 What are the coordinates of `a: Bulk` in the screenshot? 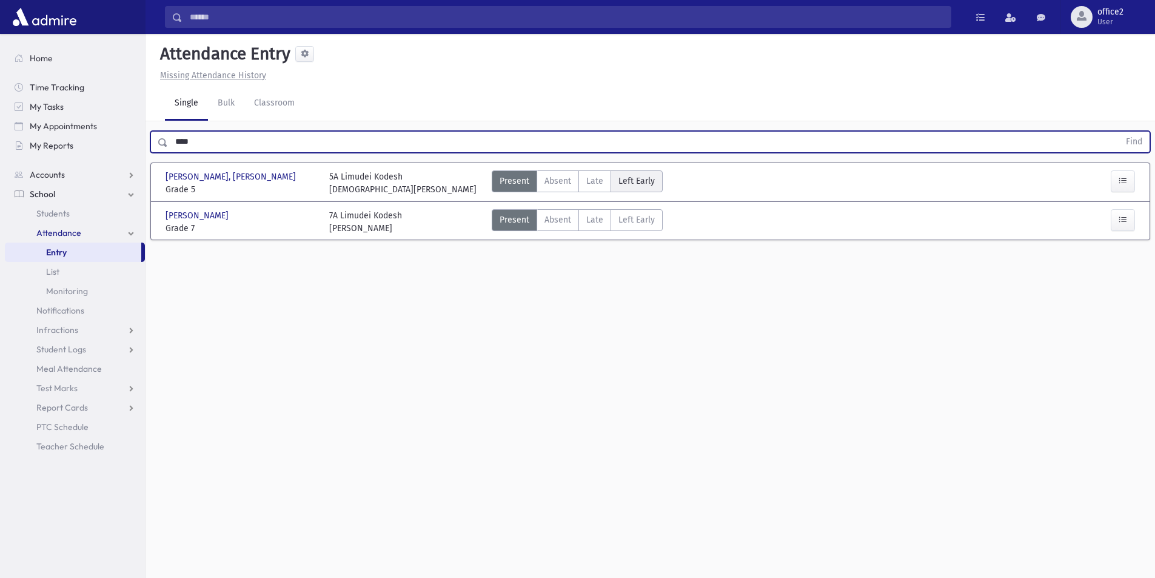 It's located at (226, 104).